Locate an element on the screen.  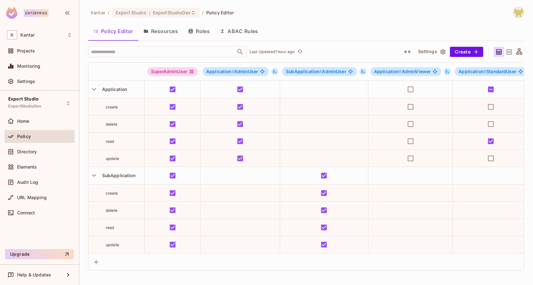
span: Click to refresh data is located at coordinates (299, 52).